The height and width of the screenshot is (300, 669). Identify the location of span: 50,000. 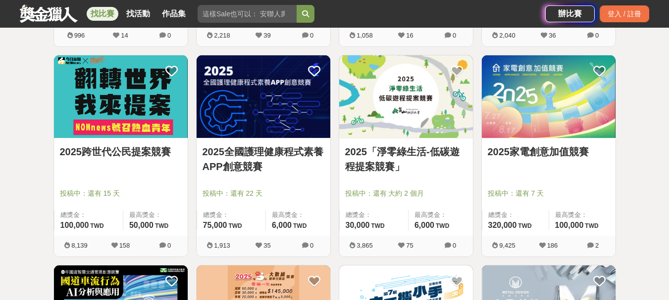
(141, 225).